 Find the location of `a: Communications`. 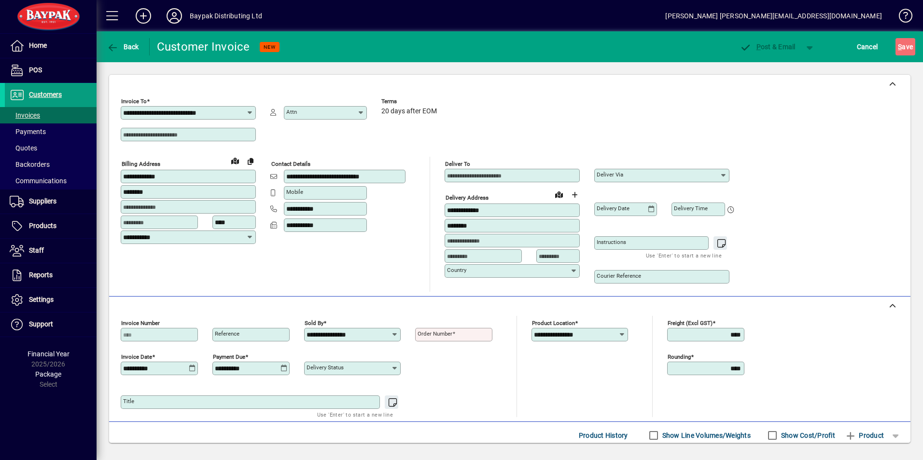

a: Communications is located at coordinates (51, 181).